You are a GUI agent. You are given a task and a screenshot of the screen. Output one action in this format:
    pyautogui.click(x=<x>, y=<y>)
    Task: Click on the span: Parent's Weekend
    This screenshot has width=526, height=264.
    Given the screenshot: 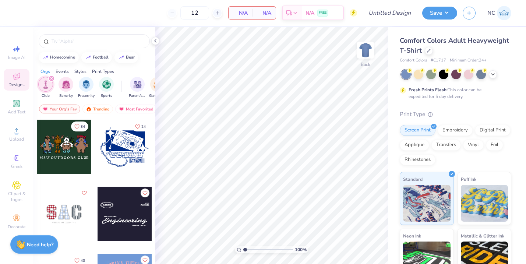 What is the action you would take?
    pyautogui.click(x=137, y=96)
    